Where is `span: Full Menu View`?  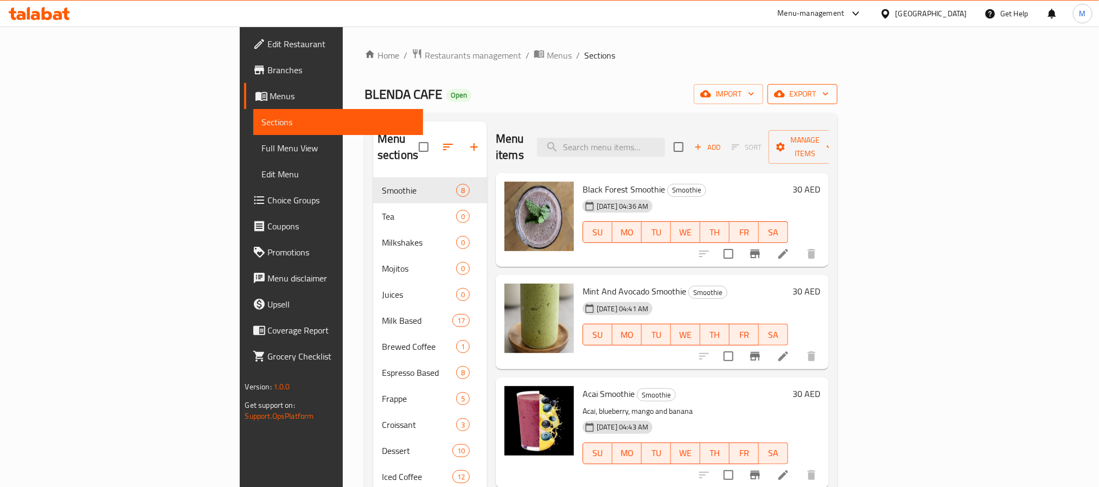
span: Full Menu View is located at coordinates (338, 148).